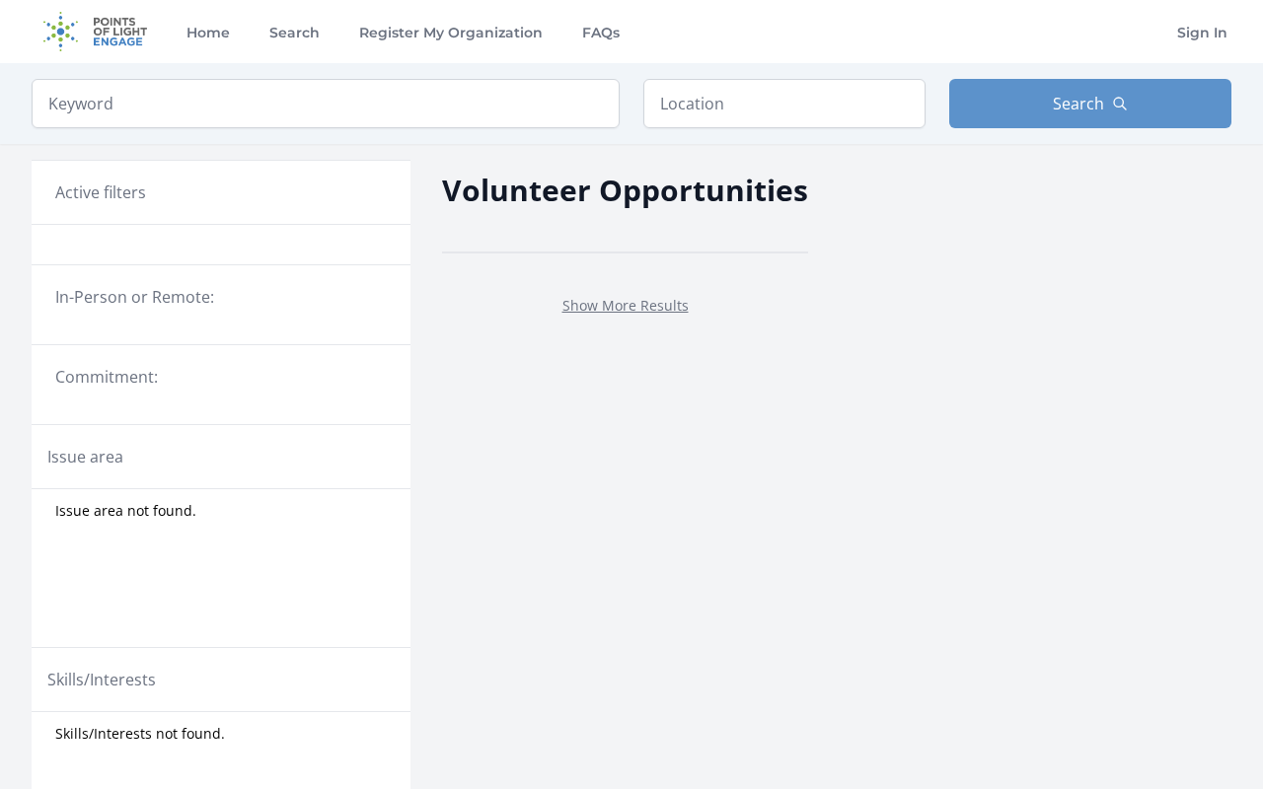  What do you see at coordinates (1090, 104) in the screenshot?
I see `button: Search` at bounding box center [1090, 104].